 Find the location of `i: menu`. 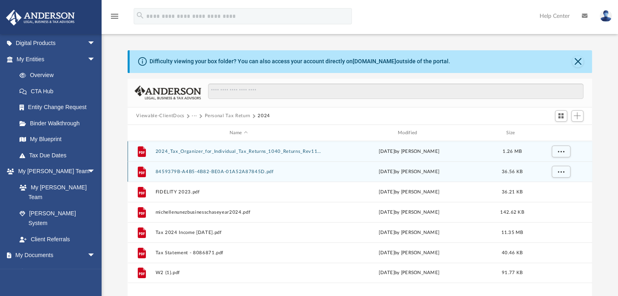

i: menu is located at coordinates (115, 16).